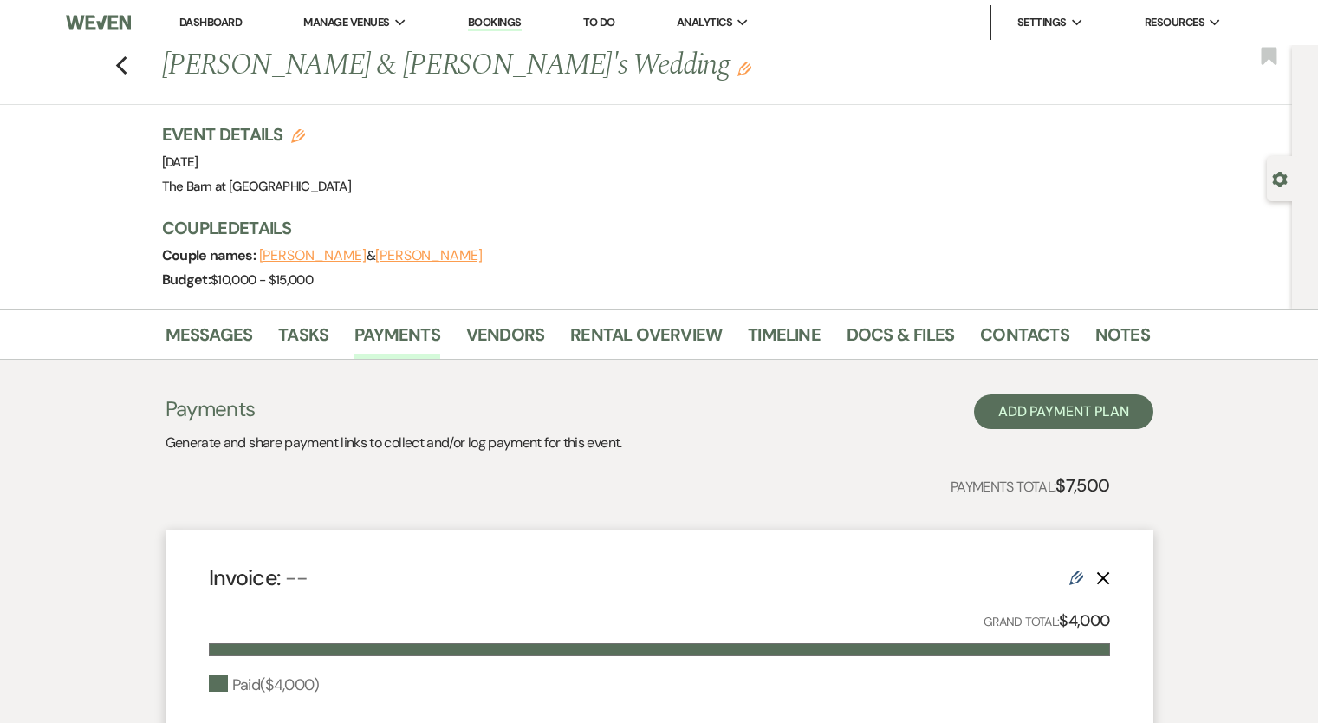 The height and width of the screenshot is (723, 1318). What do you see at coordinates (1024, 340) in the screenshot?
I see `a: Contacts` at bounding box center [1024, 340].